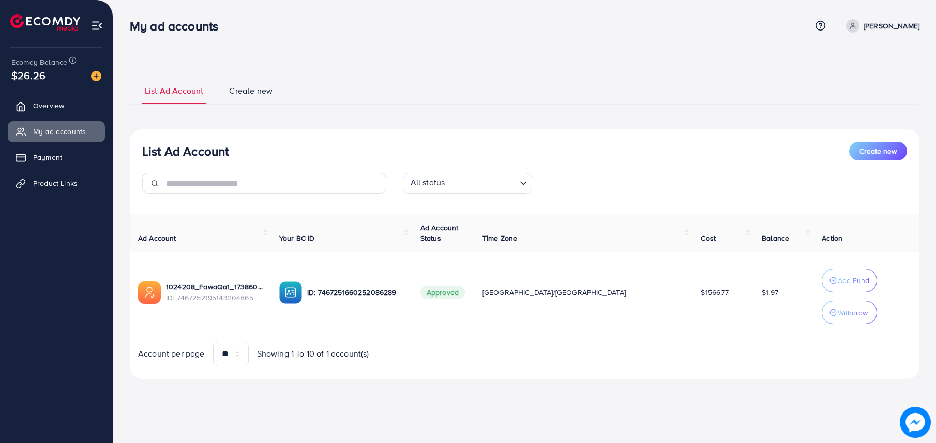 This screenshot has height=443, width=936. Describe the element at coordinates (313, 353) in the screenshot. I see `span: Showing 1 To 10 of 1 account(s)` at that location.